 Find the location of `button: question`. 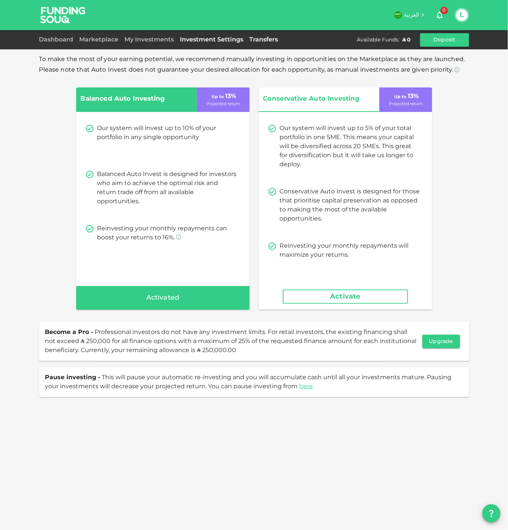

button: question is located at coordinates (491, 514).